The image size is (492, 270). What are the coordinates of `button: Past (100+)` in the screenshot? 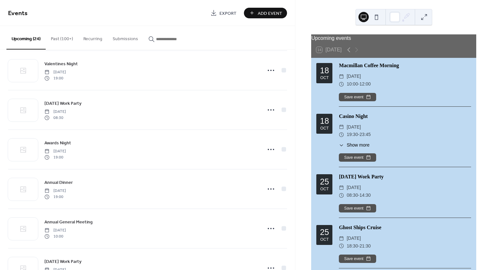 It's located at (62, 37).